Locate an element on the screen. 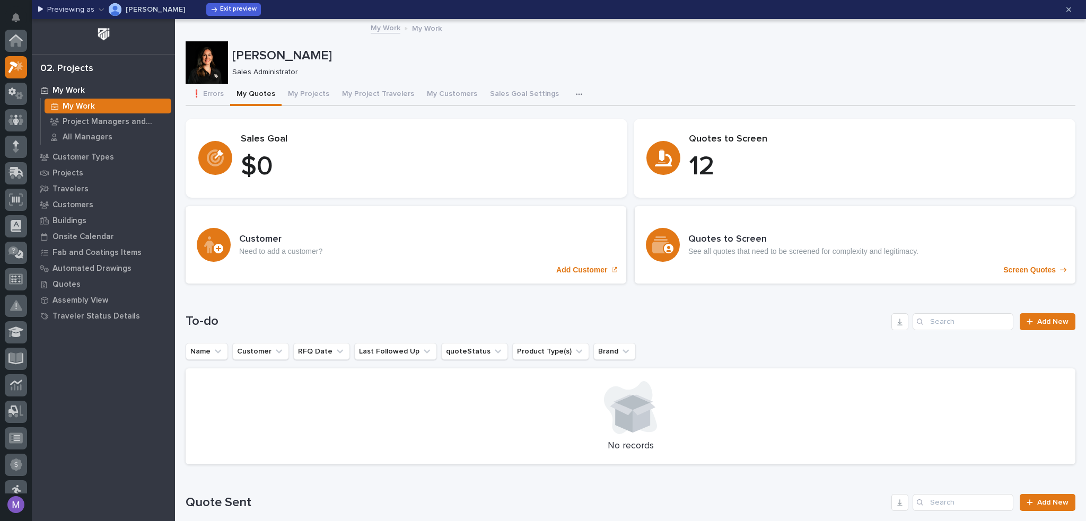  p: Traveler Status Details is located at coordinates (96, 317).